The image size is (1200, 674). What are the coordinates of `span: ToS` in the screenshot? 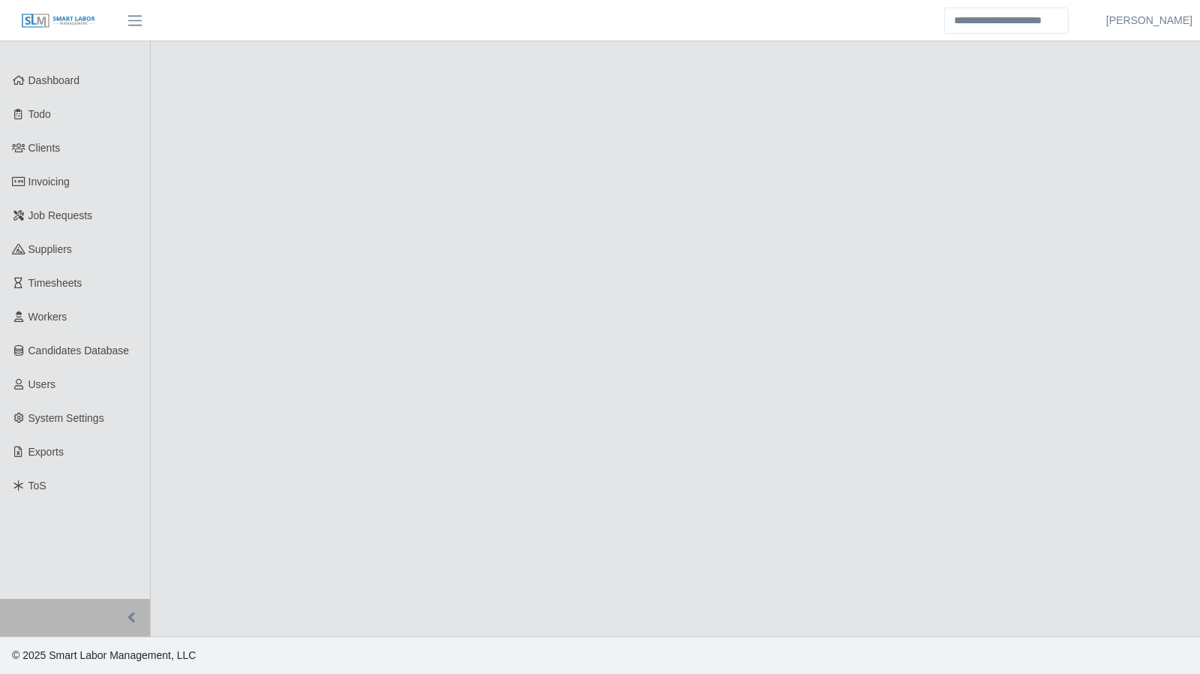 It's located at (38, 485).